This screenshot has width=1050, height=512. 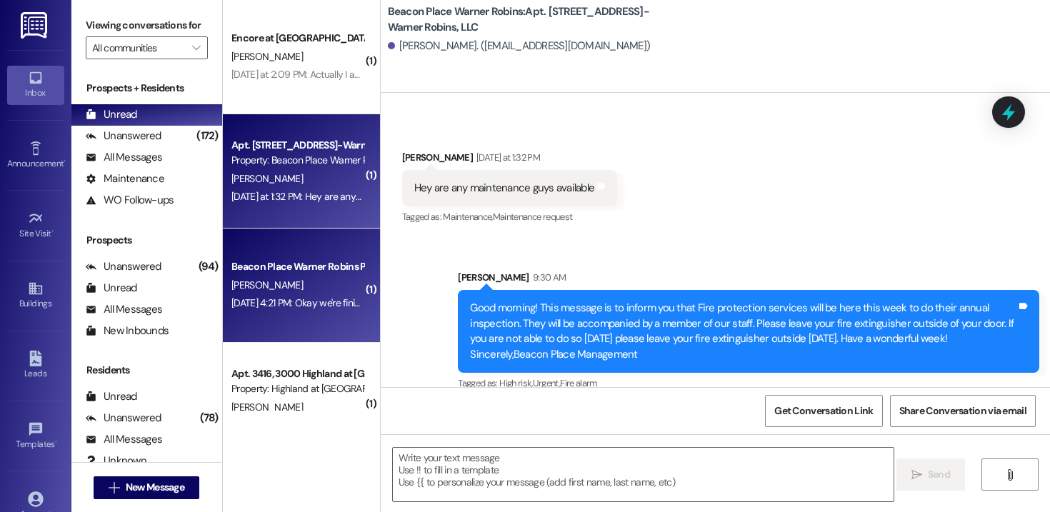 What do you see at coordinates (146, 25) in the screenshot?
I see `label: Viewing conversations for` at bounding box center [146, 25].